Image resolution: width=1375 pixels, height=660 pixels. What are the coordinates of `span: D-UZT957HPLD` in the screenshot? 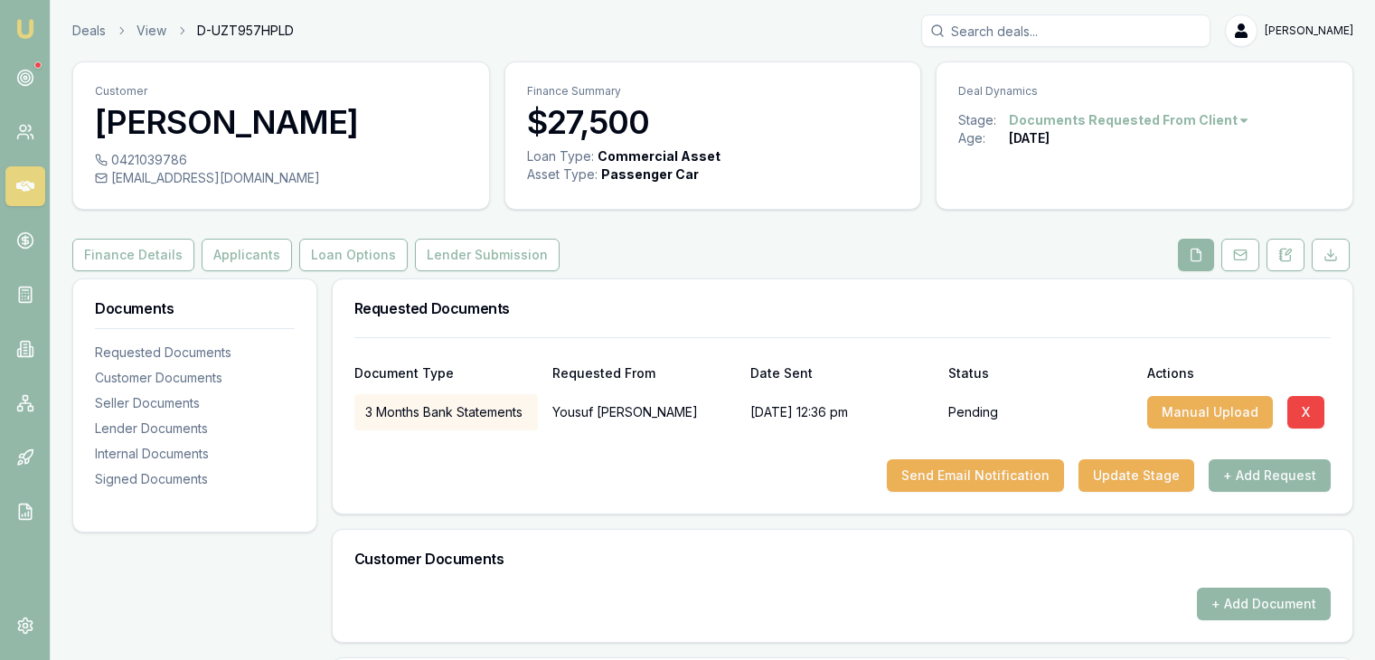 It's located at (245, 31).